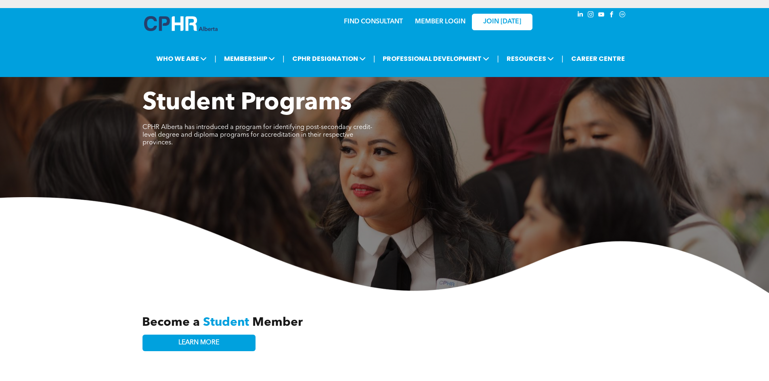 This screenshot has width=769, height=381. I want to click on a: CAREER CENTRE, so click(598, 59).